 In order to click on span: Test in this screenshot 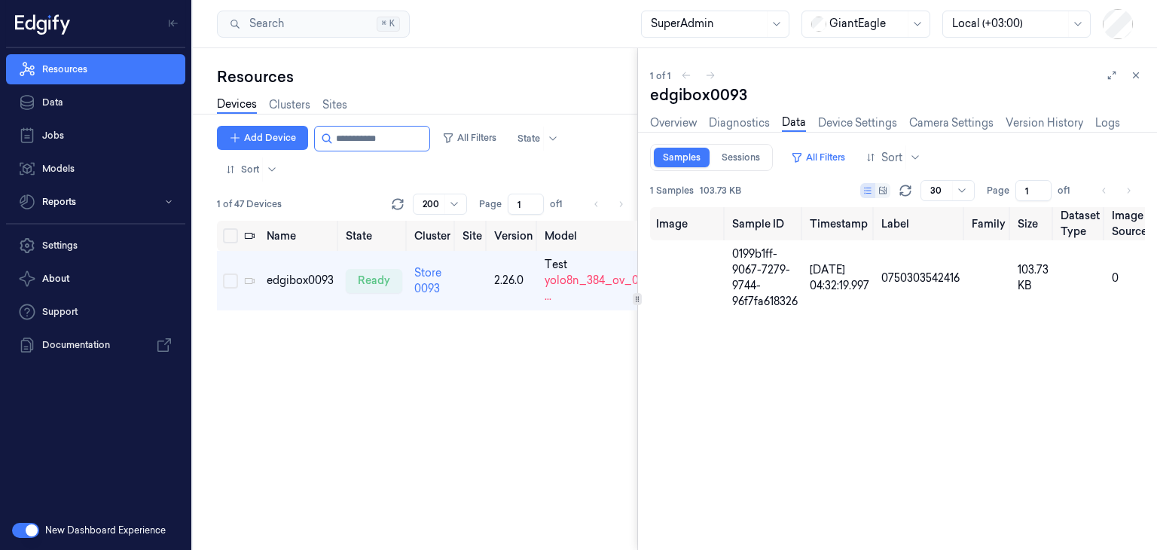, I will do `click(556, 264)`.